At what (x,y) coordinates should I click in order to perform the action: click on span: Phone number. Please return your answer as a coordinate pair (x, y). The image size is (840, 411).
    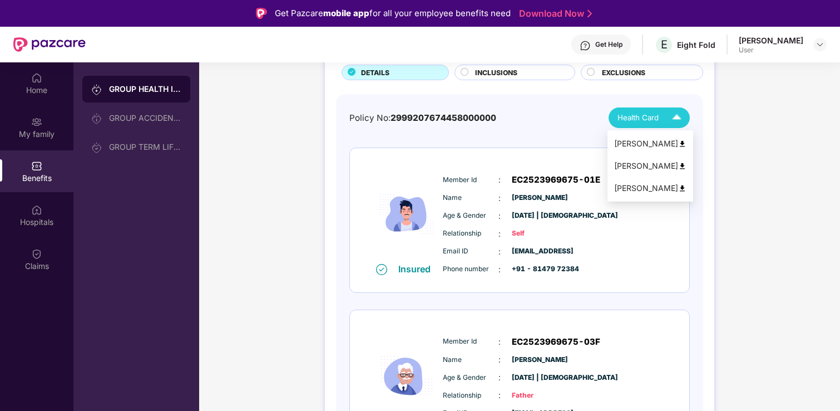
    Looking at the image, I should click on (471, 269).